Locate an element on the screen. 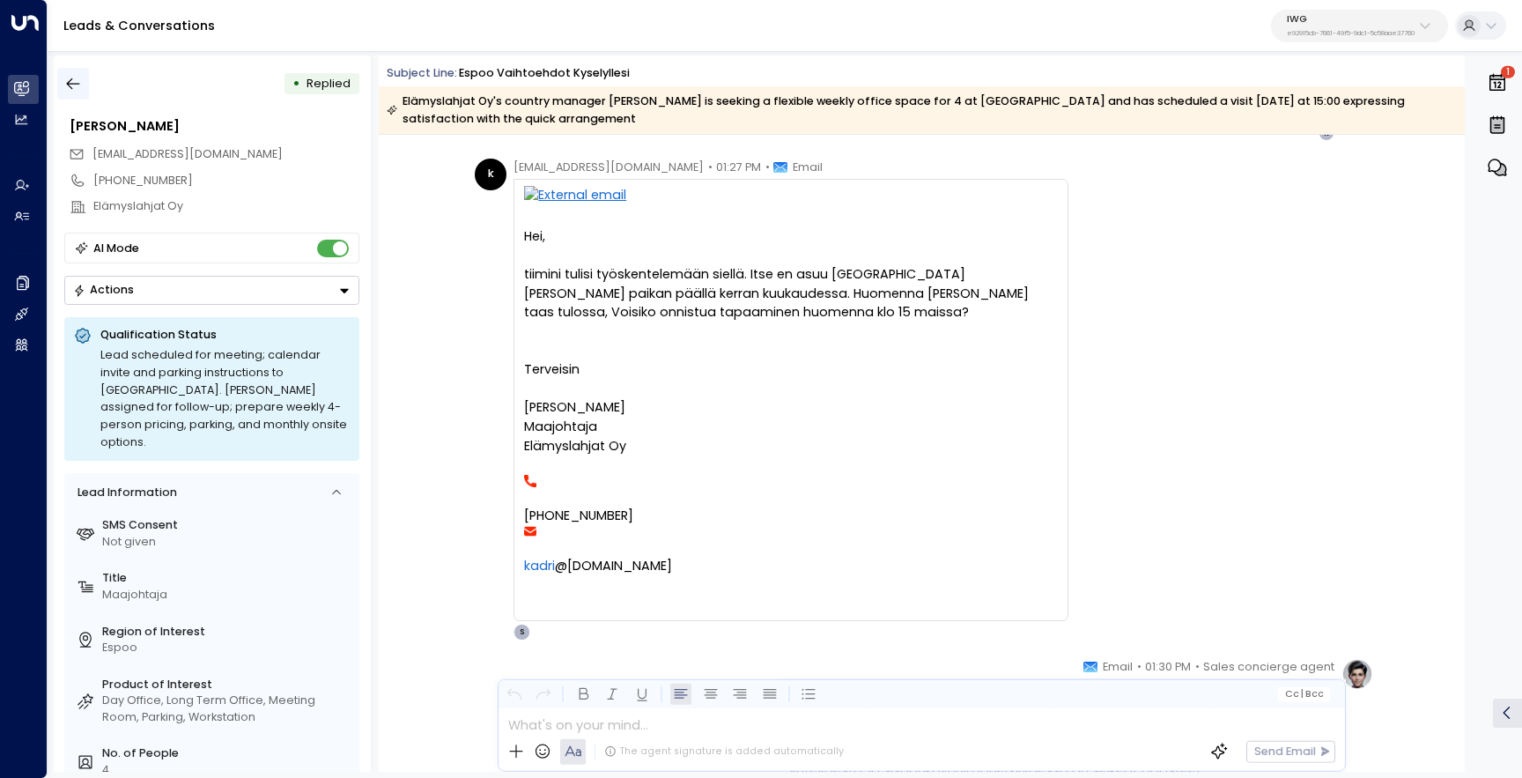  button: Cc|Bcc is located at coordinates (1304, 693).